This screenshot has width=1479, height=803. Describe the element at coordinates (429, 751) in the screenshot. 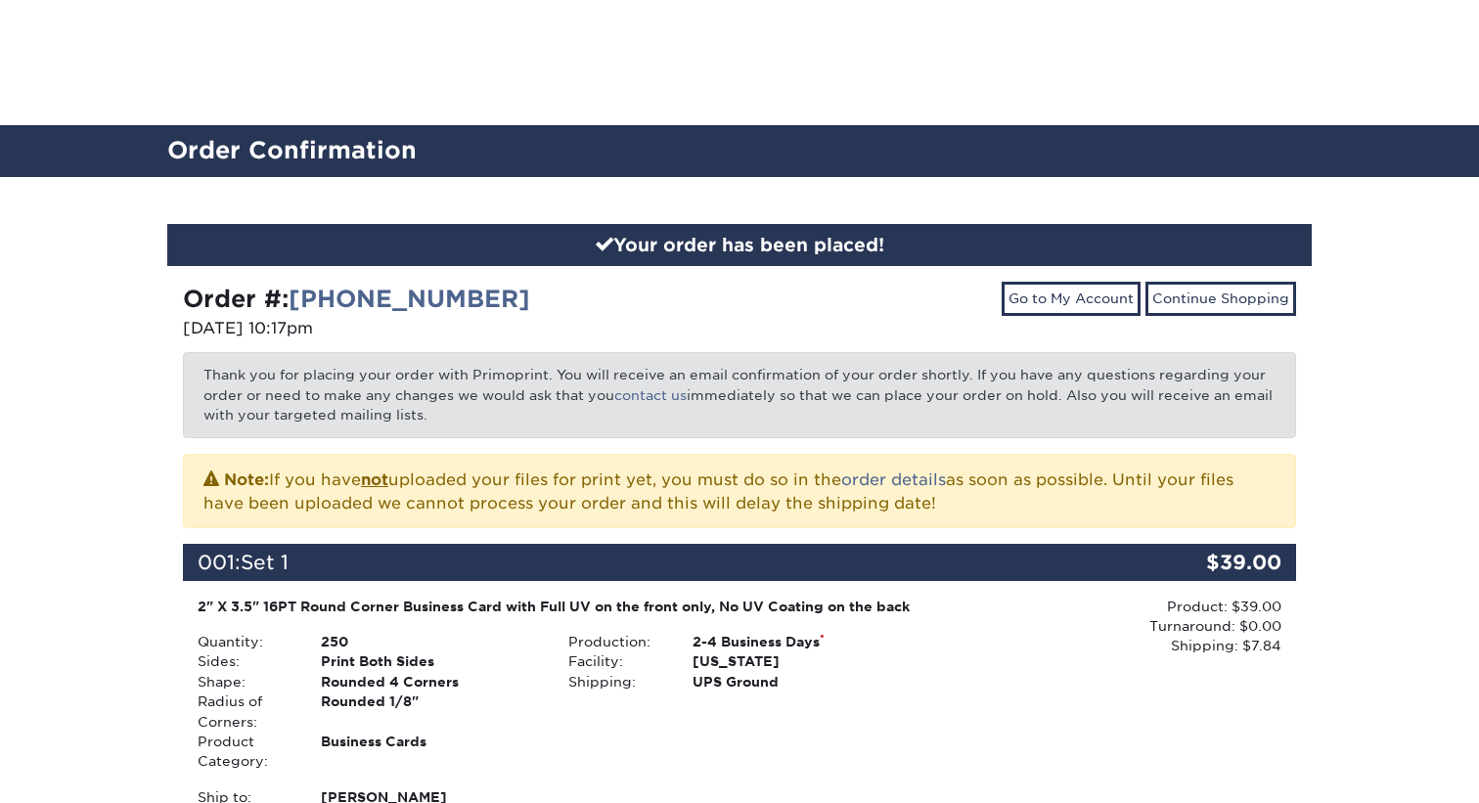

I see `div: Business Cards` at that location.